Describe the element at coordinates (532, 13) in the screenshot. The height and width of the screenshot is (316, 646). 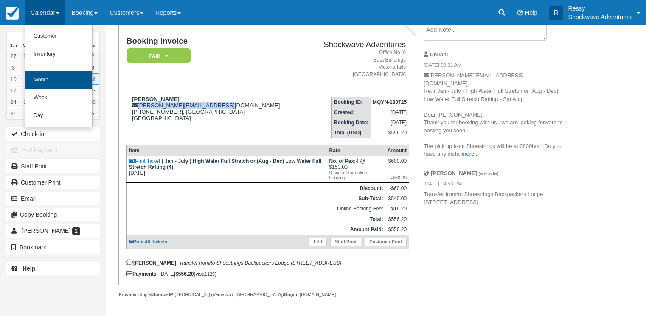
I see `span: Help` at that location.